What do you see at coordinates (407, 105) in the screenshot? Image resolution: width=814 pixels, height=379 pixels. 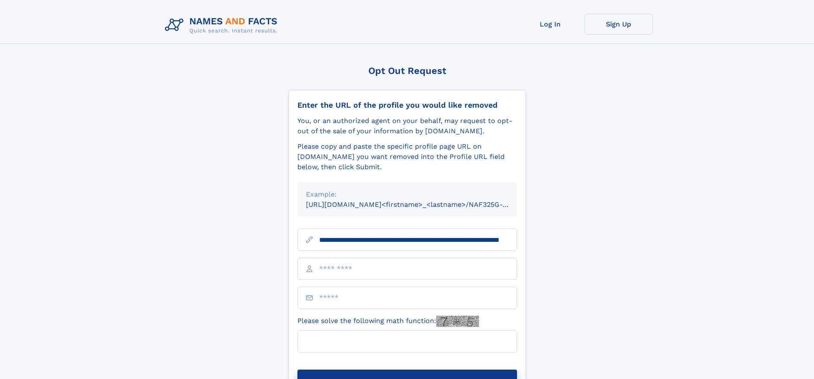 I see `div: Enter the URL of the profile you would like removed` at bounding box center [407, 105].